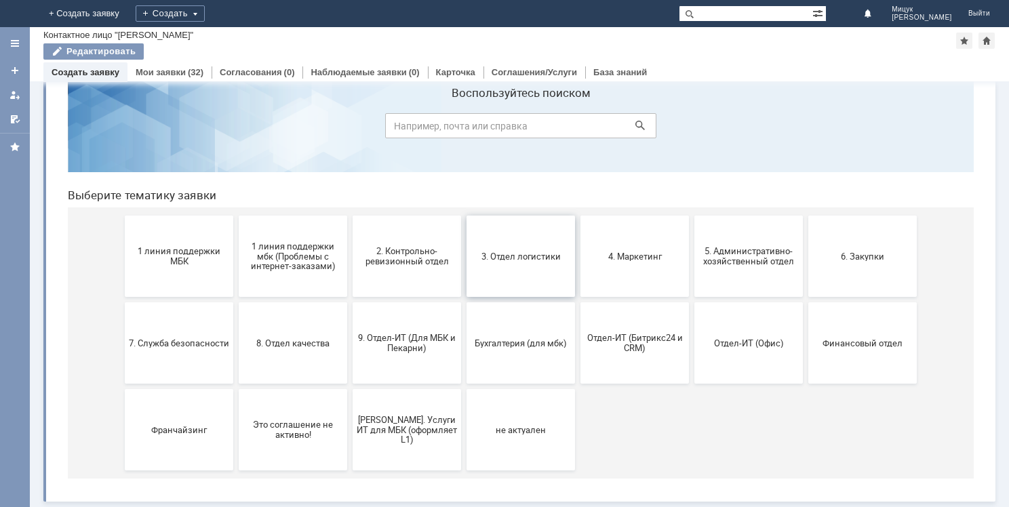  What do you see at coordinates (122, 203) in the screenshot?
I see `button: 1 линия поддержки МБК` at bounding box center [122, 203].